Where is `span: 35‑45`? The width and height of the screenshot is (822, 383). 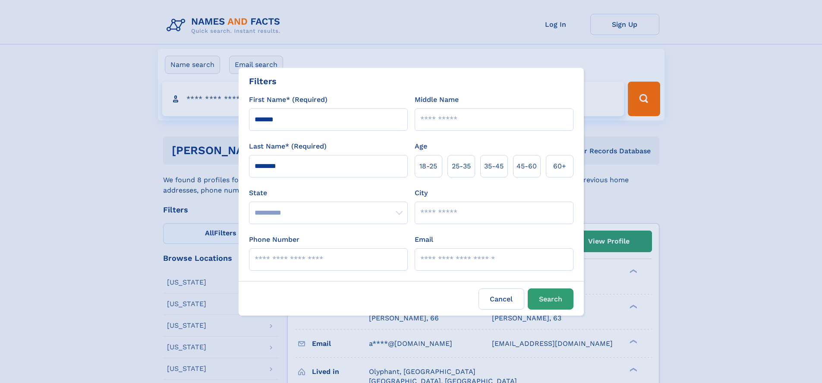
span: 35‑45 is located at coordinates (494, 166).